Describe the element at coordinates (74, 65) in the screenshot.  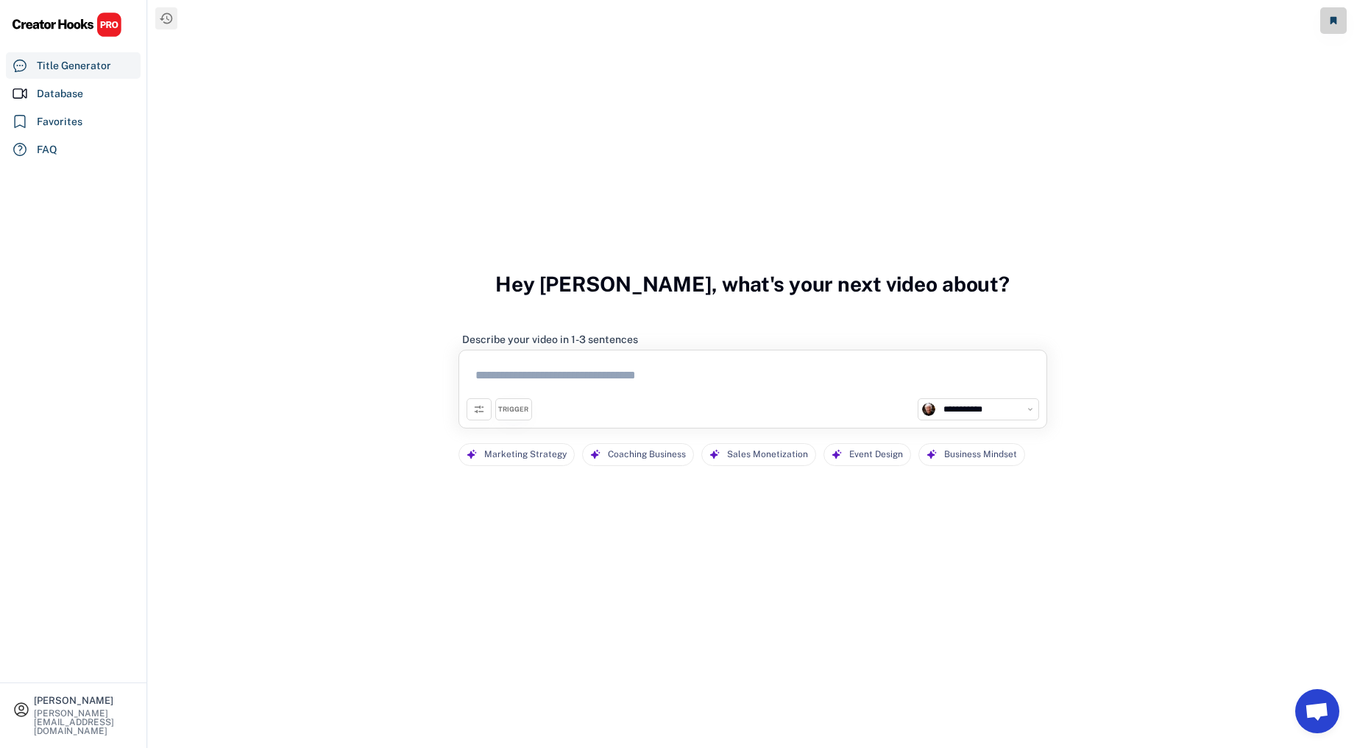
I see `div: Title Generator` at that location.